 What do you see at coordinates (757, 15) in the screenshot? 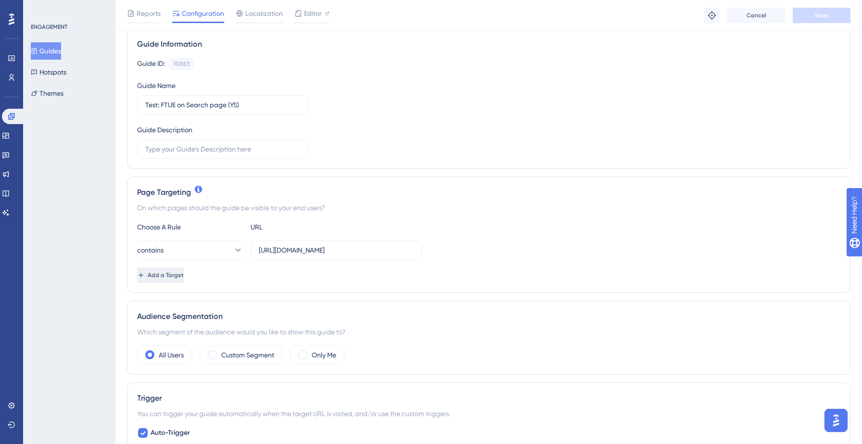
I see `button: Cancel` at bounding box center [757, 15].